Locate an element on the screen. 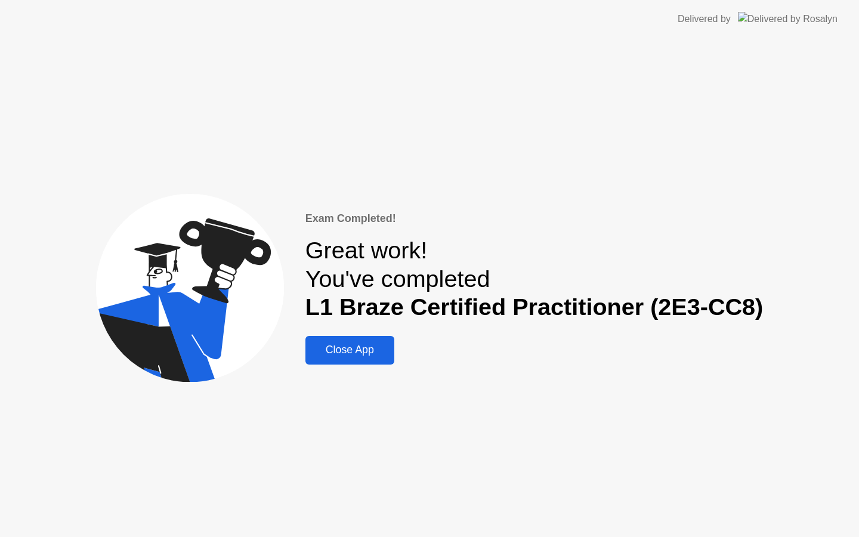 The height and width of the screenshot is (537, 859). div: Delivered by is located at coordinates (704, 19).